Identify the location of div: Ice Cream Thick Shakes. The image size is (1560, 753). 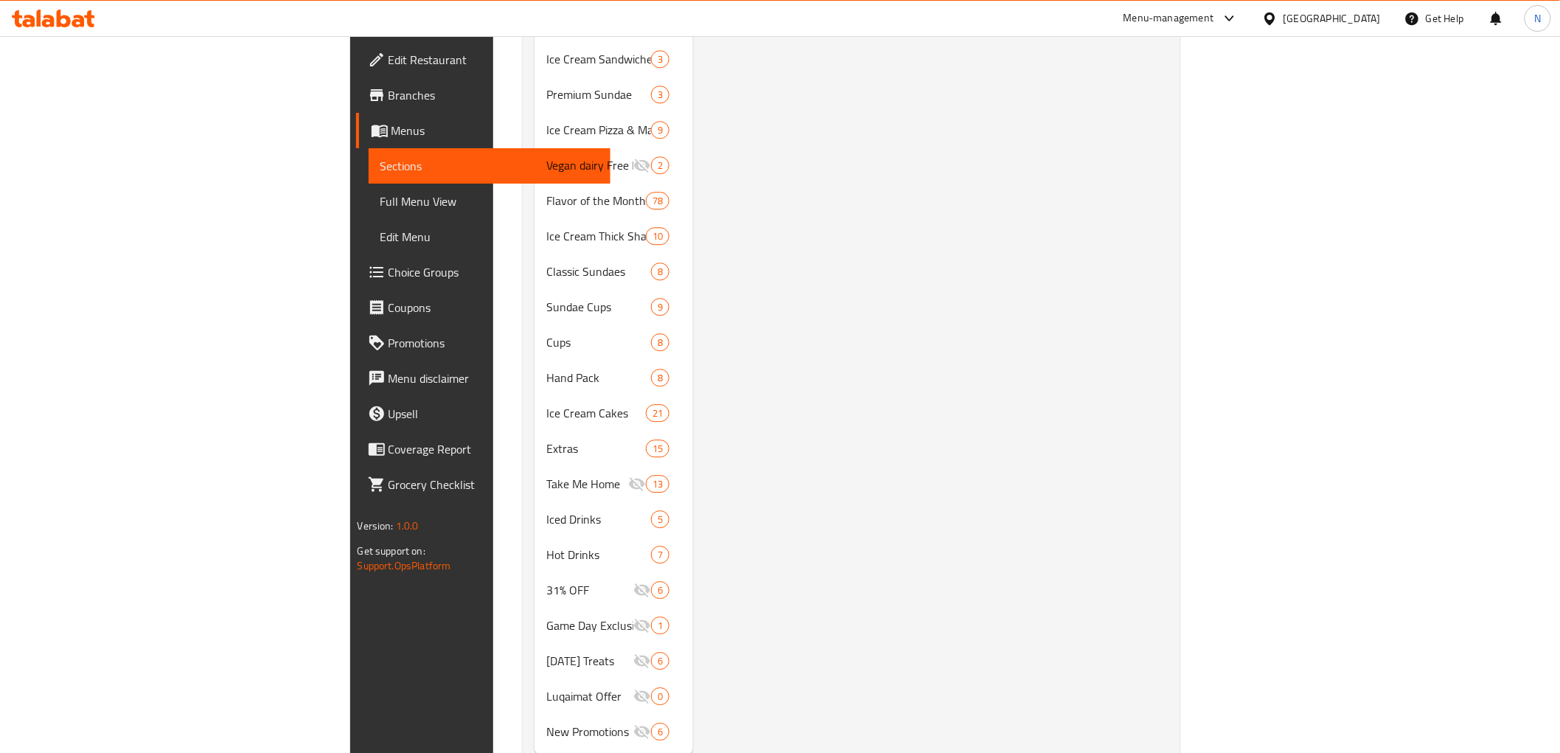
(596, 236).